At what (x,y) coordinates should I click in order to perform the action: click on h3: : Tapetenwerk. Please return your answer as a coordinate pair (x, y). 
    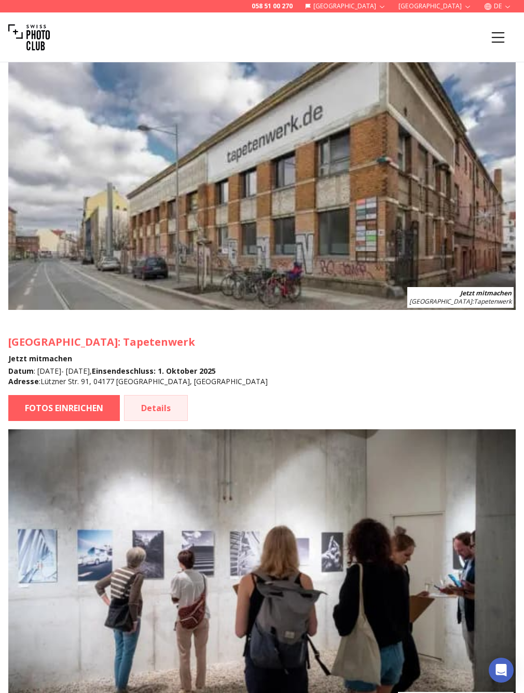
    Looking at the image, I should click on (262, 342).